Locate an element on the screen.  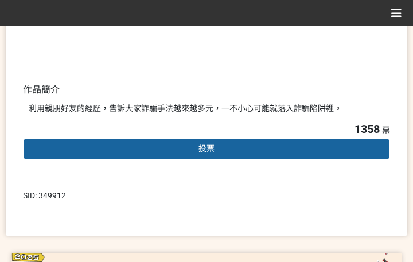
div: 利用親朋好友的經歷，告訴大家詐騙手法越來越多元，一不小心可能就落入詐騙陷阱裡。 is located at coordinates (207, 109).